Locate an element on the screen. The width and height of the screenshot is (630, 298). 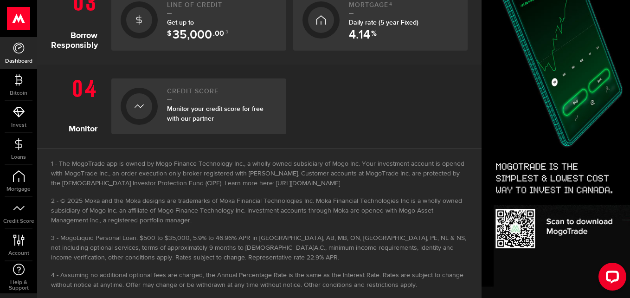
sup: 3 is located at coordinates (227, 32).